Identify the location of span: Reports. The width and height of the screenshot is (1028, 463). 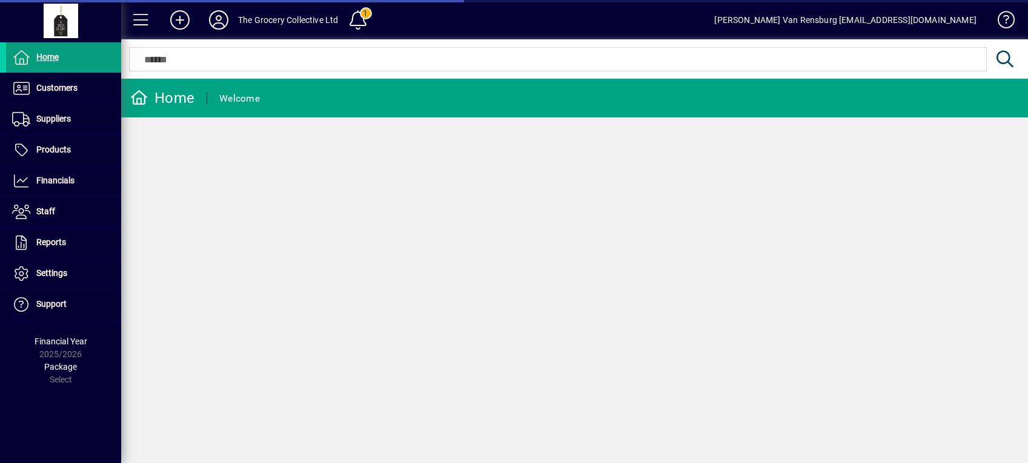
(51, 242).